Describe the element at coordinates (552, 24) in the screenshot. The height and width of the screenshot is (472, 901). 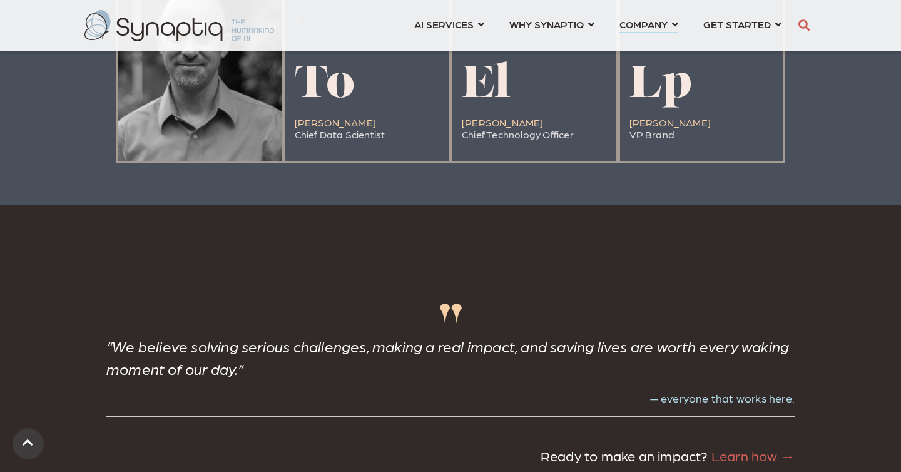
I see `a: WHY SYNAPTIQ` at that location.